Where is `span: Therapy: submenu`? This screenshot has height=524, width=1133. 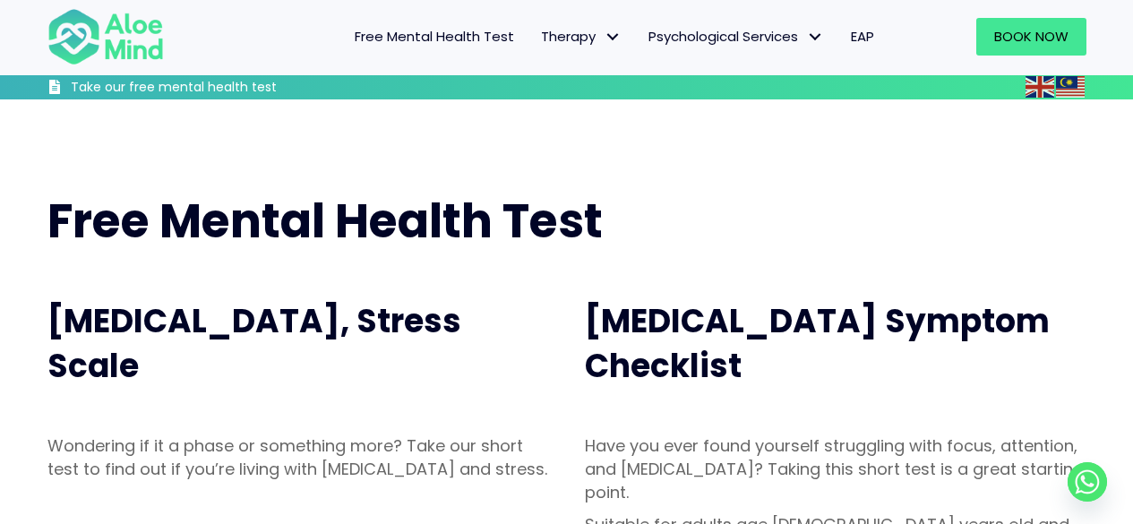
span: Therapy: submenu is located at coordinates (612, 37).